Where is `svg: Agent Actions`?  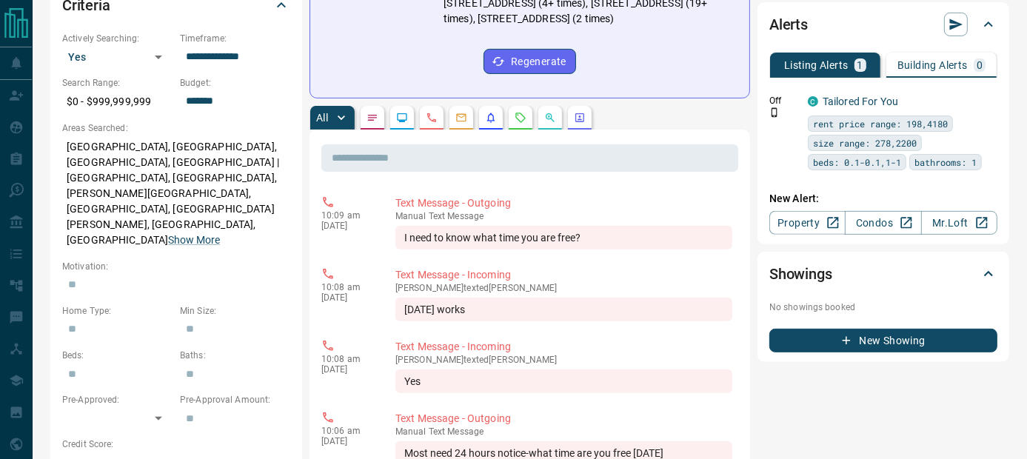 svg: Agent Actions is located at coordinates (580, 118).